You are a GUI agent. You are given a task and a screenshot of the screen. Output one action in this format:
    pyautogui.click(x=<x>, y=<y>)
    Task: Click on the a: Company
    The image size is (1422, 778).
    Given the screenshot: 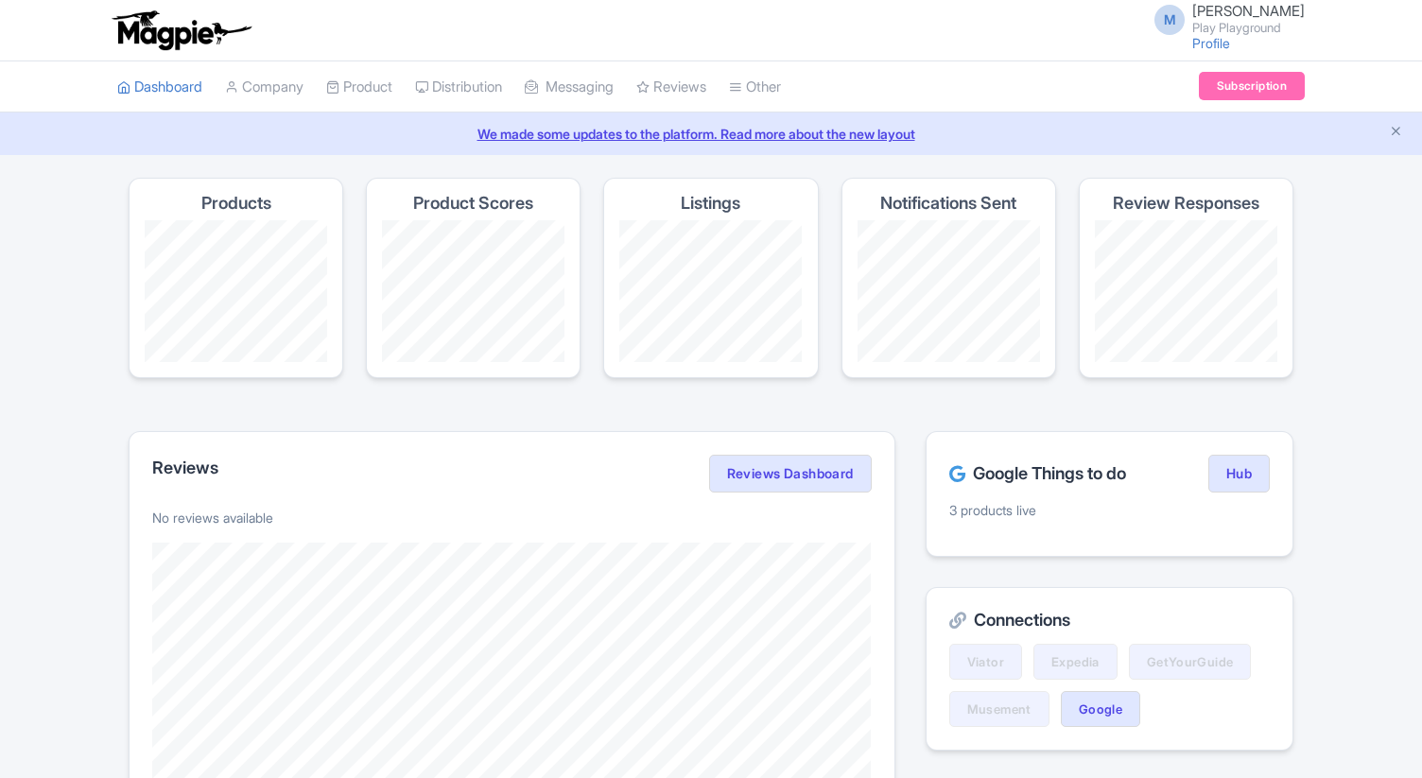 What is the action you would take?
    pyautogui.click(x=264, y=87)
    